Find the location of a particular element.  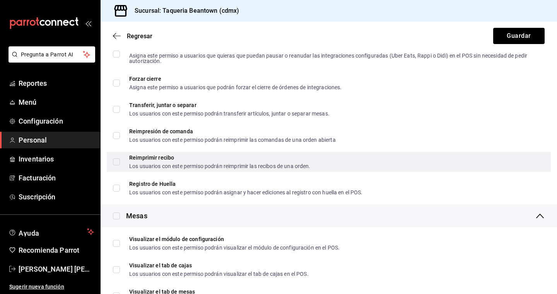

div: Visualizar el tab de cajas is located at coordinates (219, 266).